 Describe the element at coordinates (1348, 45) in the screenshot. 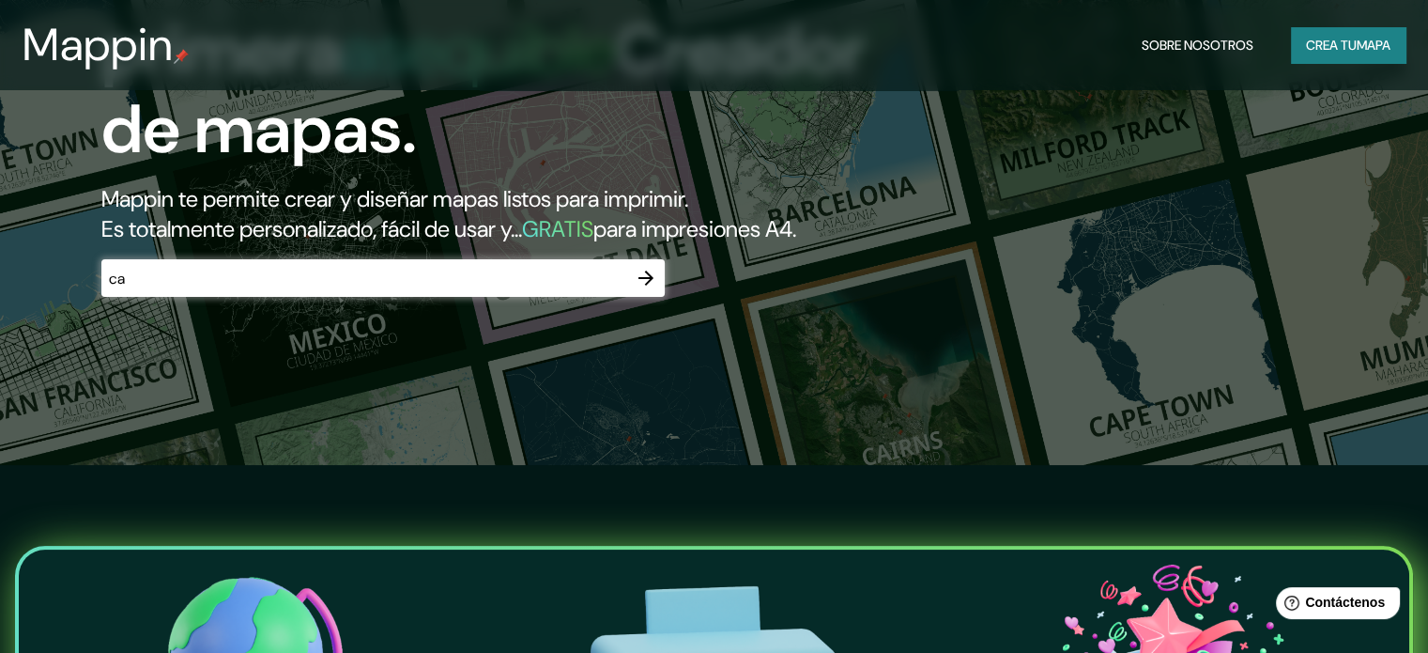

I see `button: Crea tumapa` at that location.